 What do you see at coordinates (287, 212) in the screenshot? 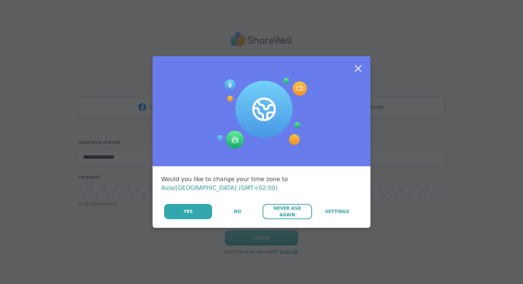
I see `button: Never Ask Again` at bounding box center [287, 212].